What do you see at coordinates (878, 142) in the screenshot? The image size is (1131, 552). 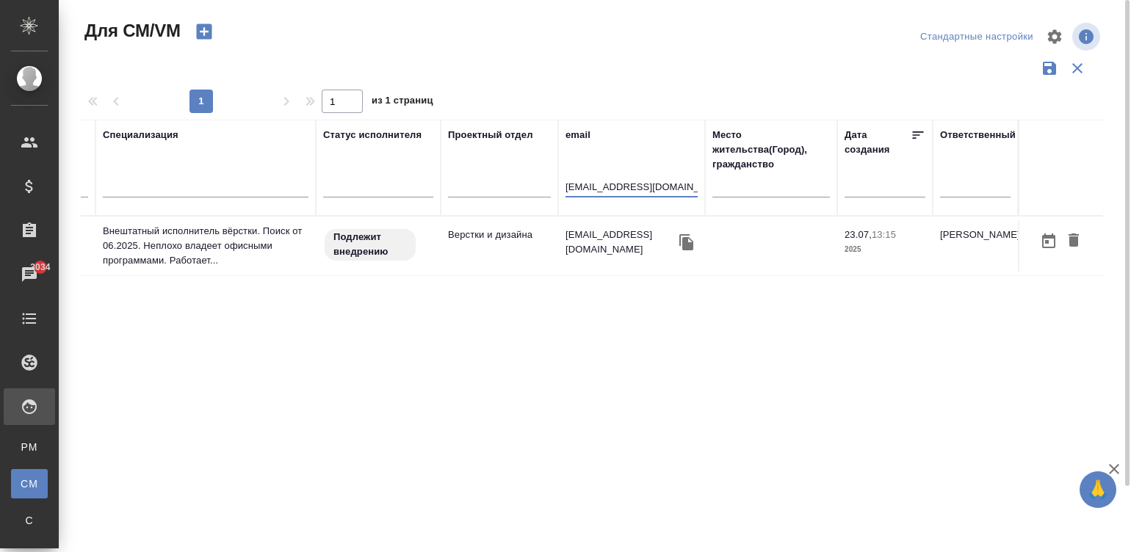 I see `div: Дата создания` at bounding box center [878, 142].